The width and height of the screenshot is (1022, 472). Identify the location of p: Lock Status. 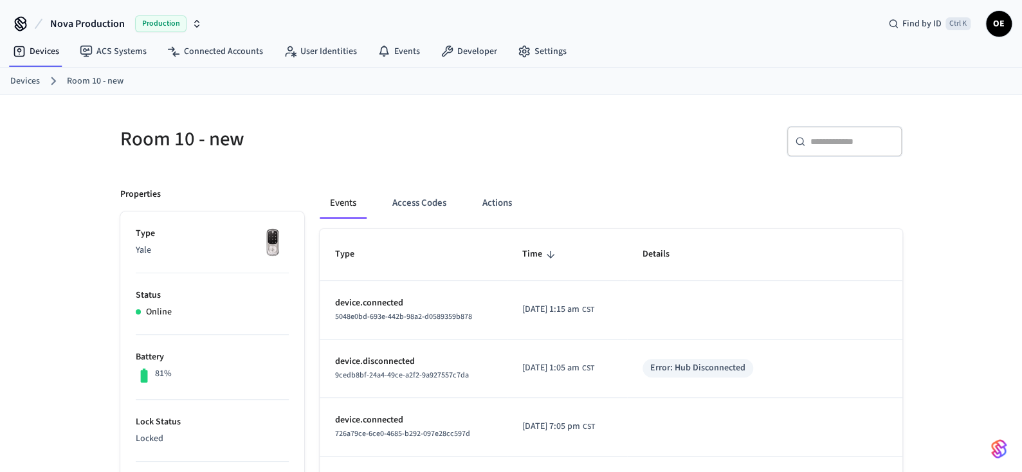
(212, 422).